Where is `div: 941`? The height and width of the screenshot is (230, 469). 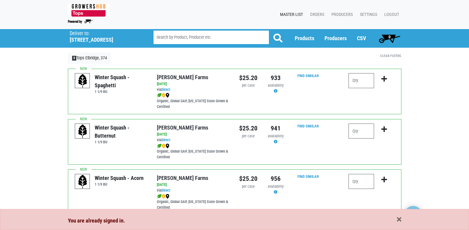 div: 941 is located at coordinates (275, 129).